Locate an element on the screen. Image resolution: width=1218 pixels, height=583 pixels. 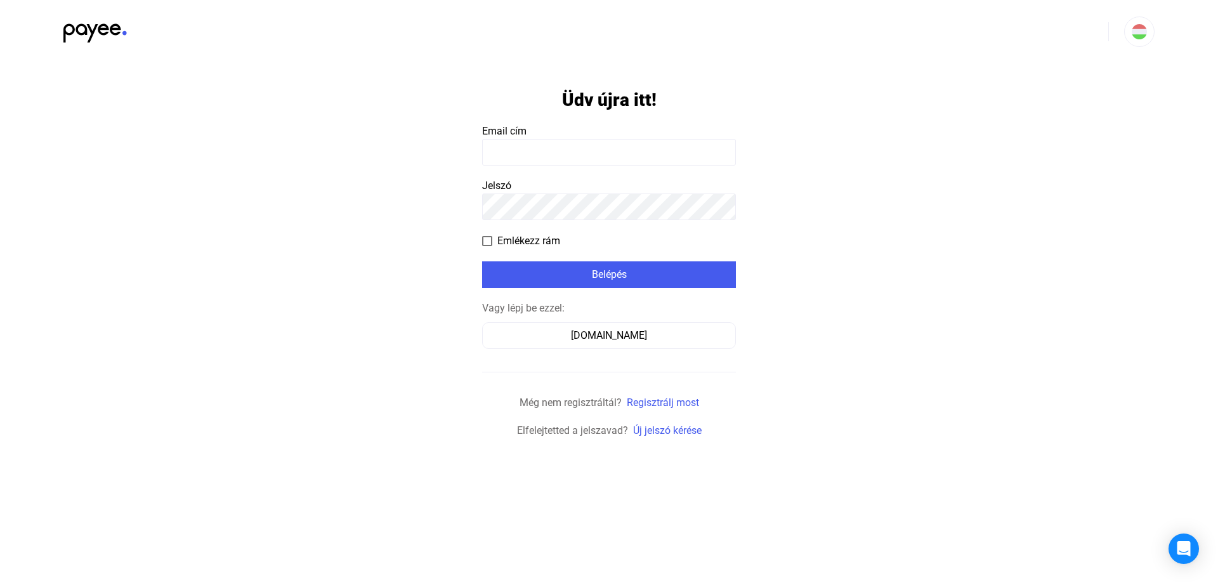
button: Belépés is located at coordinates (609, 275).